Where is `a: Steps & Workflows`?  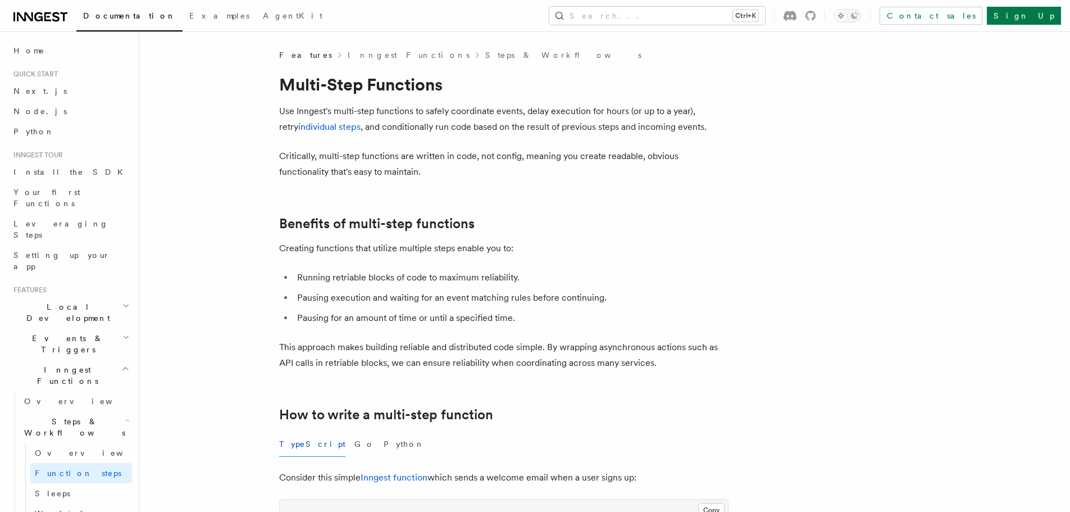 a: Steps & Workflows is located at coordinates (563, 55).